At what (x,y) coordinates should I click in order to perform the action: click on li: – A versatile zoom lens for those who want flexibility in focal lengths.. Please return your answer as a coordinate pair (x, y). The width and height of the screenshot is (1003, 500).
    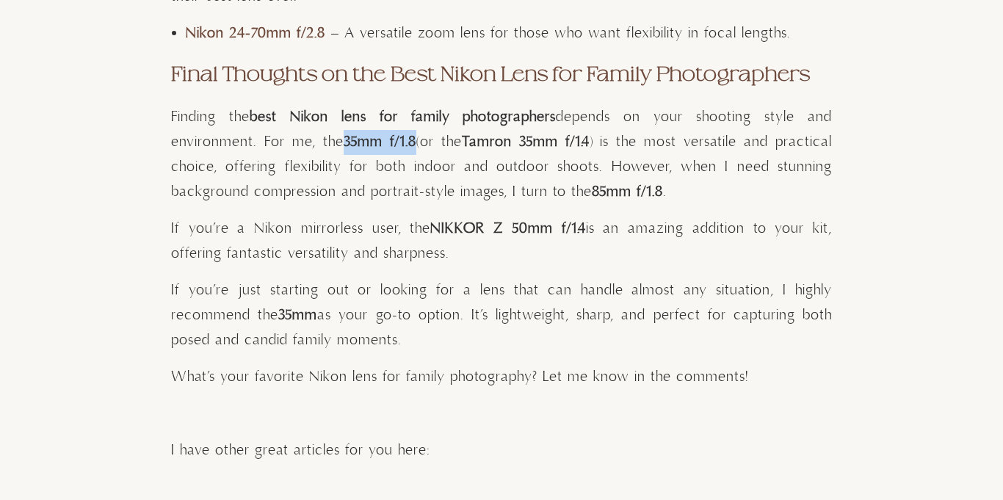
    Looking at the image, I should click on (509, 34).